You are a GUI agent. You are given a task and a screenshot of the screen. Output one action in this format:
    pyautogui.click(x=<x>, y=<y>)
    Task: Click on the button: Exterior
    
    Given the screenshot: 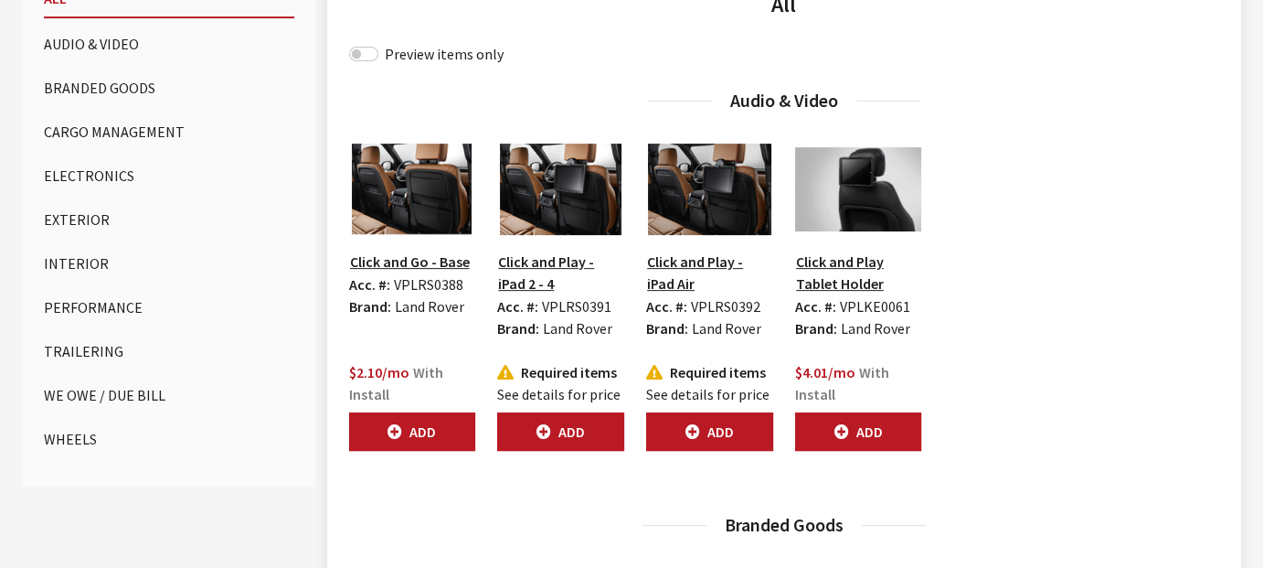 What is the action you would take?
    pyautogui.click(x=169, y=219)
    